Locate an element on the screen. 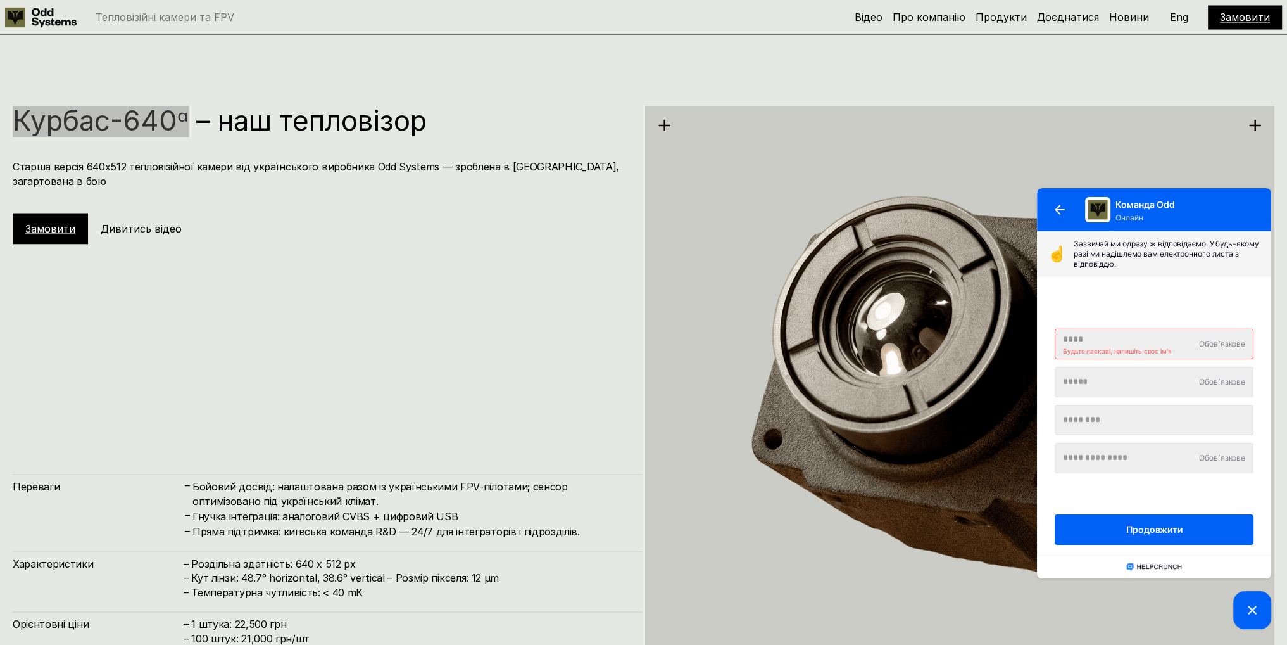 This screenshot has width=1287, height=645. h4: – Роздільна здатність: 640 x 512 px – Кут лінзи: 48.7° horizontal, 38.6° vertical – Розмір піксел... is located at coordinates (406, 577).